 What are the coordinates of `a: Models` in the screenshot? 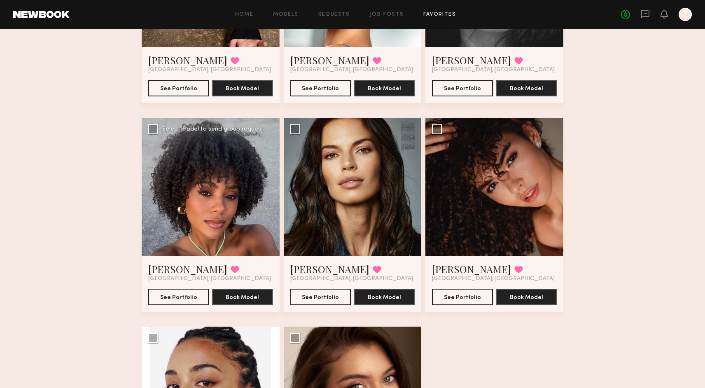 It's located at (285, 14).